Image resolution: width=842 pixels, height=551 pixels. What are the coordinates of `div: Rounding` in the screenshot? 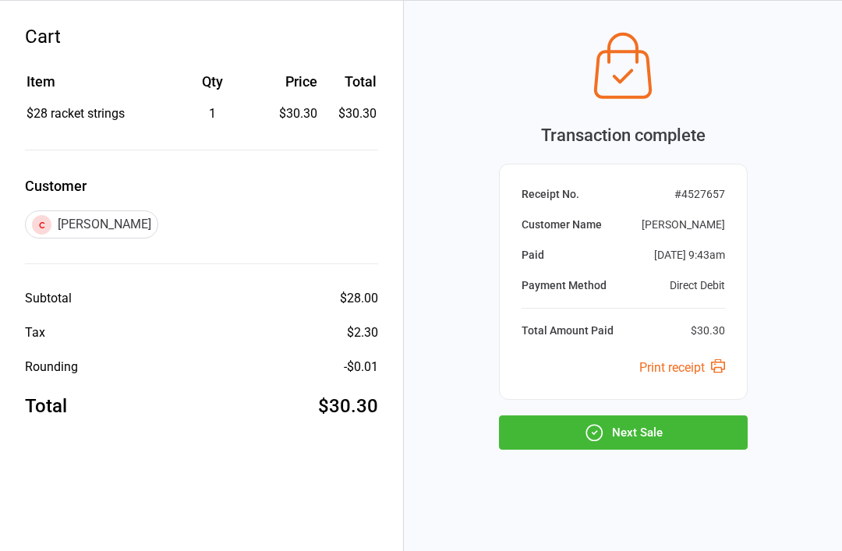 It's located at (51, 367).